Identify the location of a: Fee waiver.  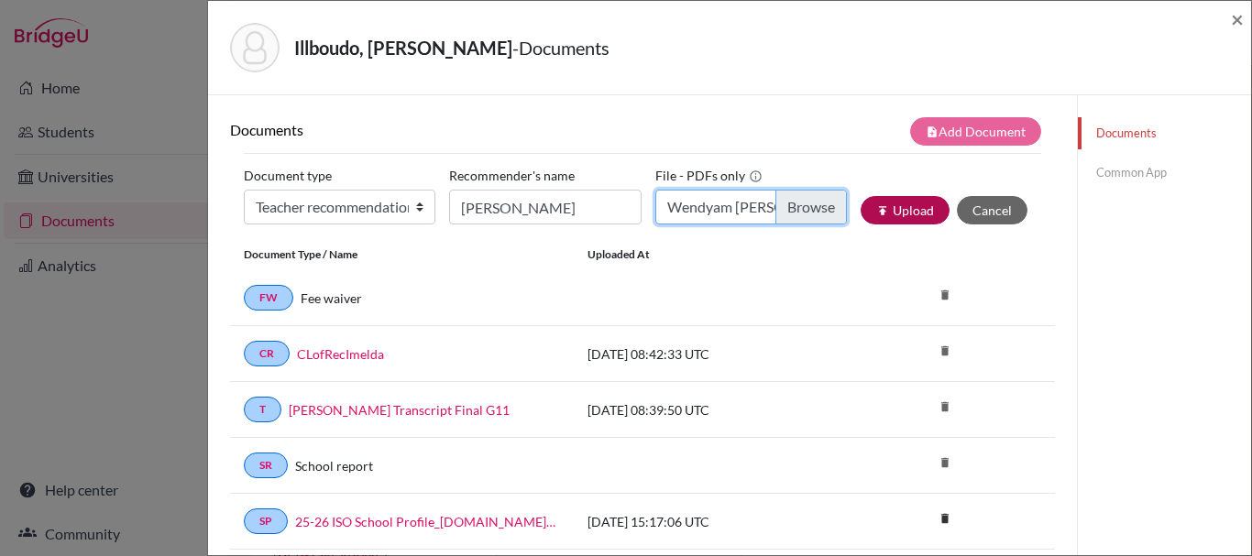
(331, 298).